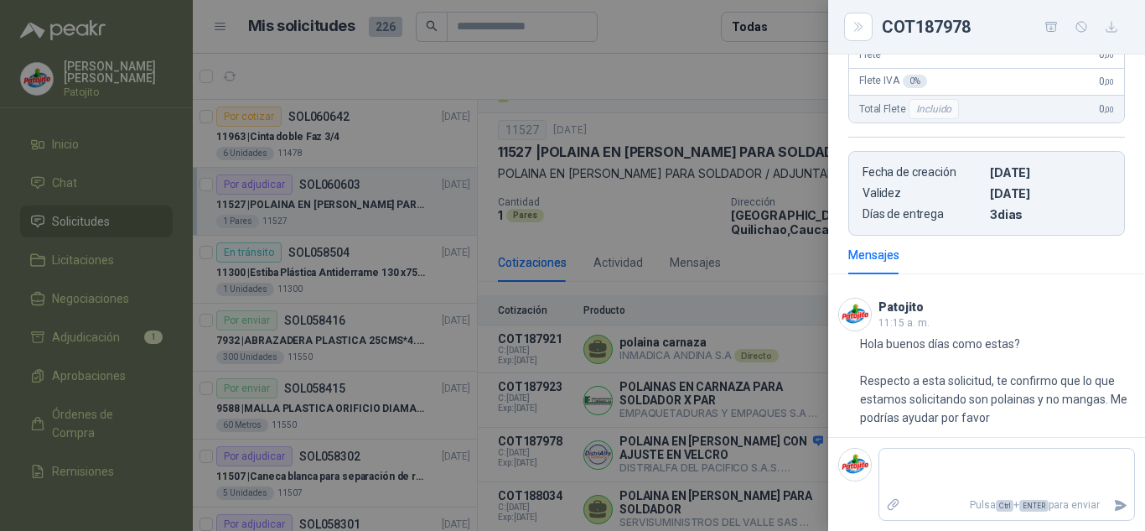 This screenshot has width=1145, height=531. I want to click on label: Adjuntar archivos, so click(893, 505).